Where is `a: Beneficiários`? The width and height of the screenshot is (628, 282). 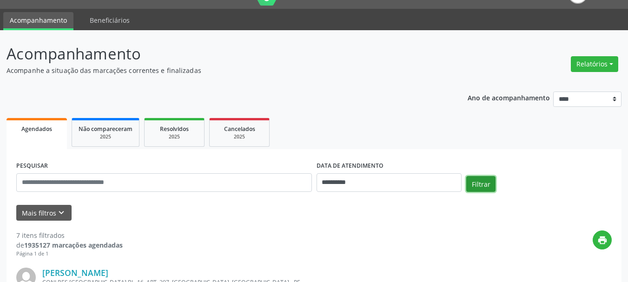
a: Beneficiários is located at coordinates (110, 20).